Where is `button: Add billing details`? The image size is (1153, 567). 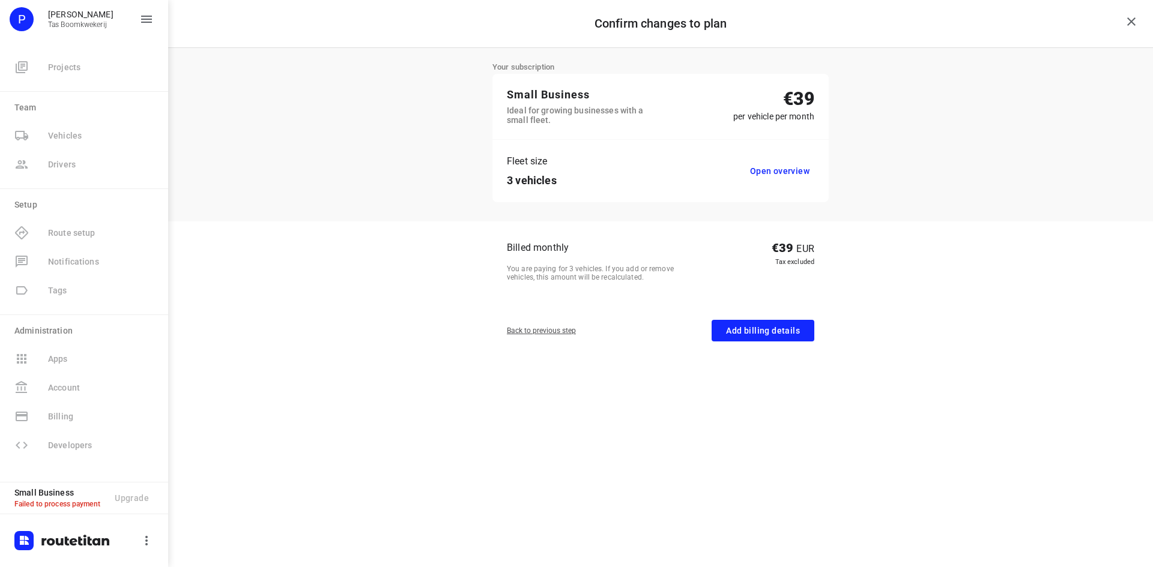
button: Add billing details is located at coordinates (763, 331).